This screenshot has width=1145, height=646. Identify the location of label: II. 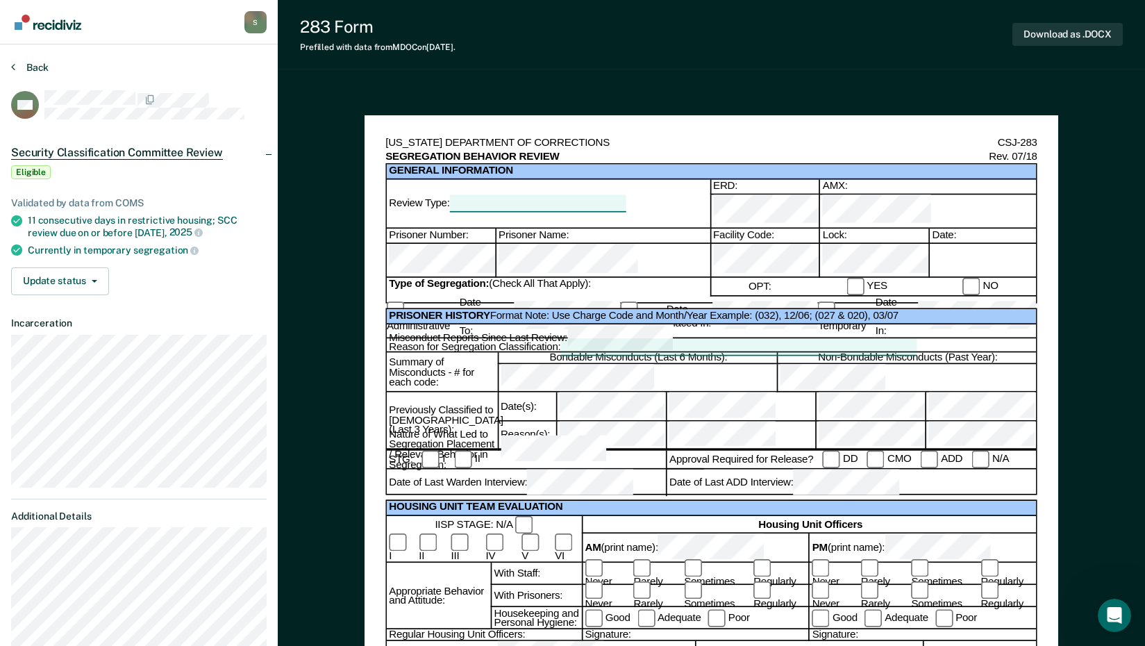
(466, 459).